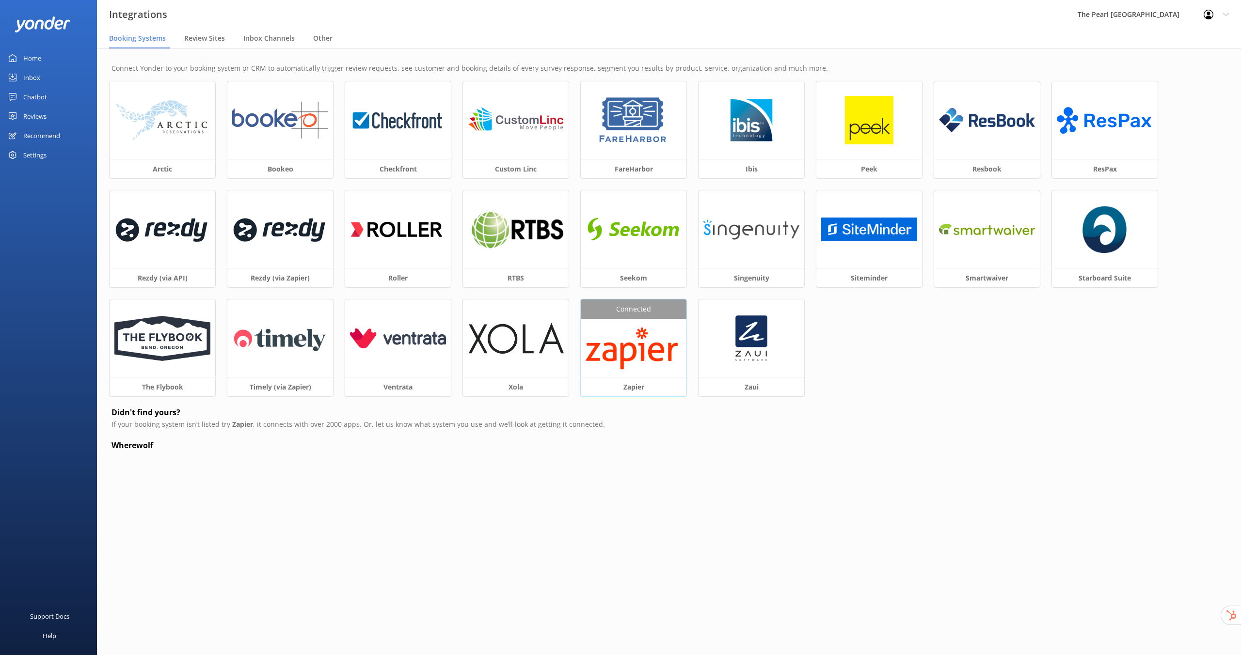 This screenshot has height=655, width=1241. Describe the element at coordinates (42, 24) in the screenshot. I see `img: yonder-white-logo.png` at that location.